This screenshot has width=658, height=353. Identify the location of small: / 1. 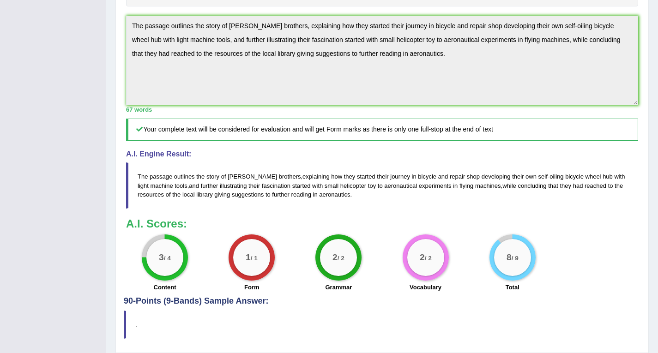
(254, 258).